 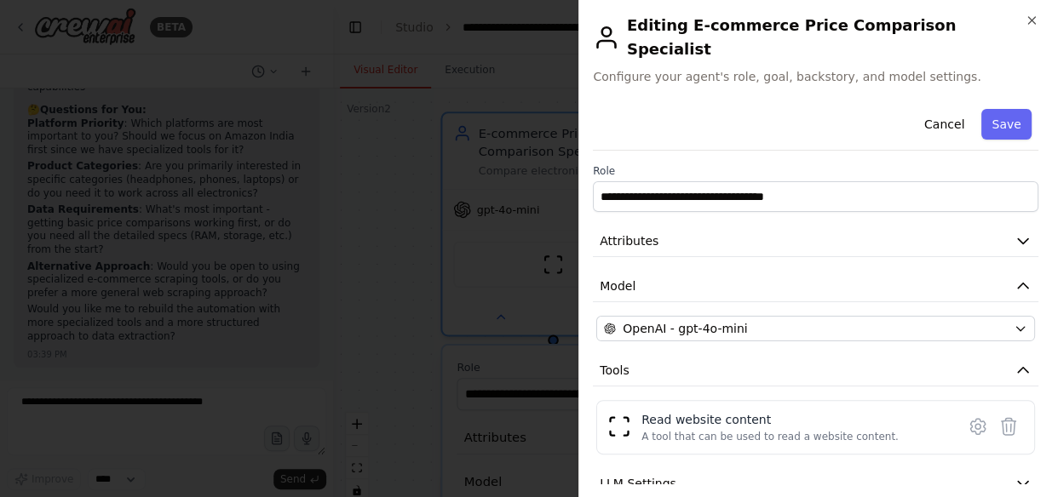 What do you see at coordinates (770, 437) in the screenshot?
I see `div: A tool that can be used to read a website content.` at bounding box center [770, 437].